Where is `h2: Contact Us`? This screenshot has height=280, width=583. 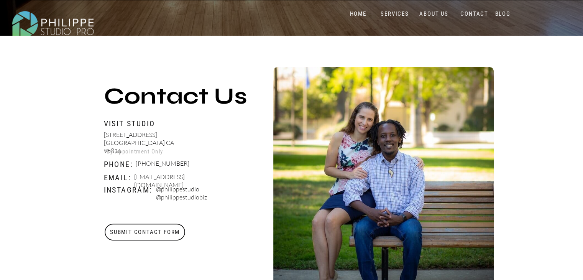 h2: Contact Us is located at coordinates (213, 98).